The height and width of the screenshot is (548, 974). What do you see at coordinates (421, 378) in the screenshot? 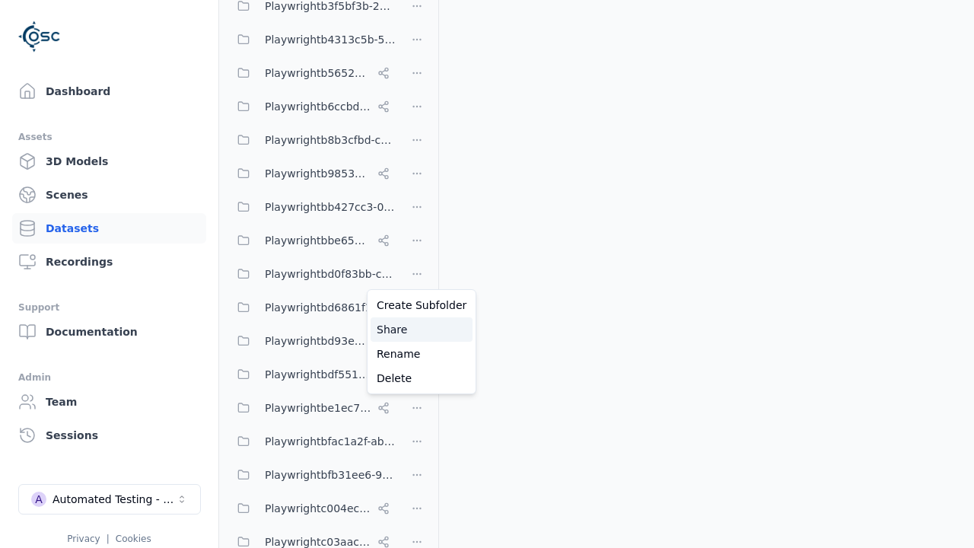
I see `a: Delete` at bounding box center [421, 378].